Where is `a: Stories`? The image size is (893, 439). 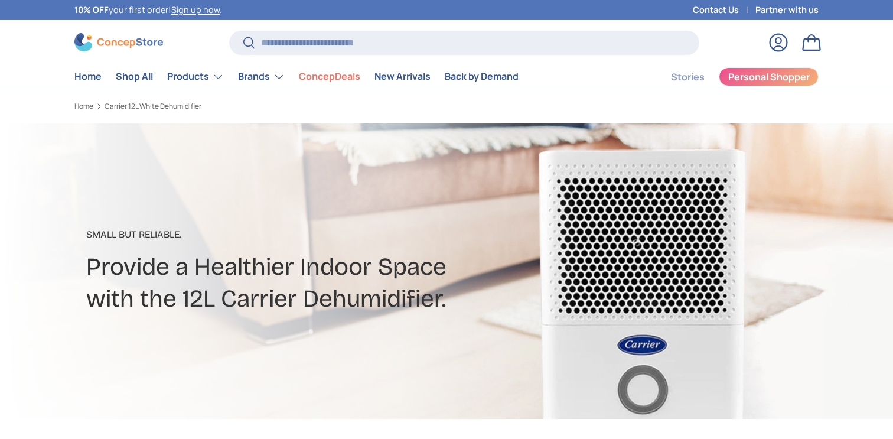 a: Stories is located at coordinates (687, 77).